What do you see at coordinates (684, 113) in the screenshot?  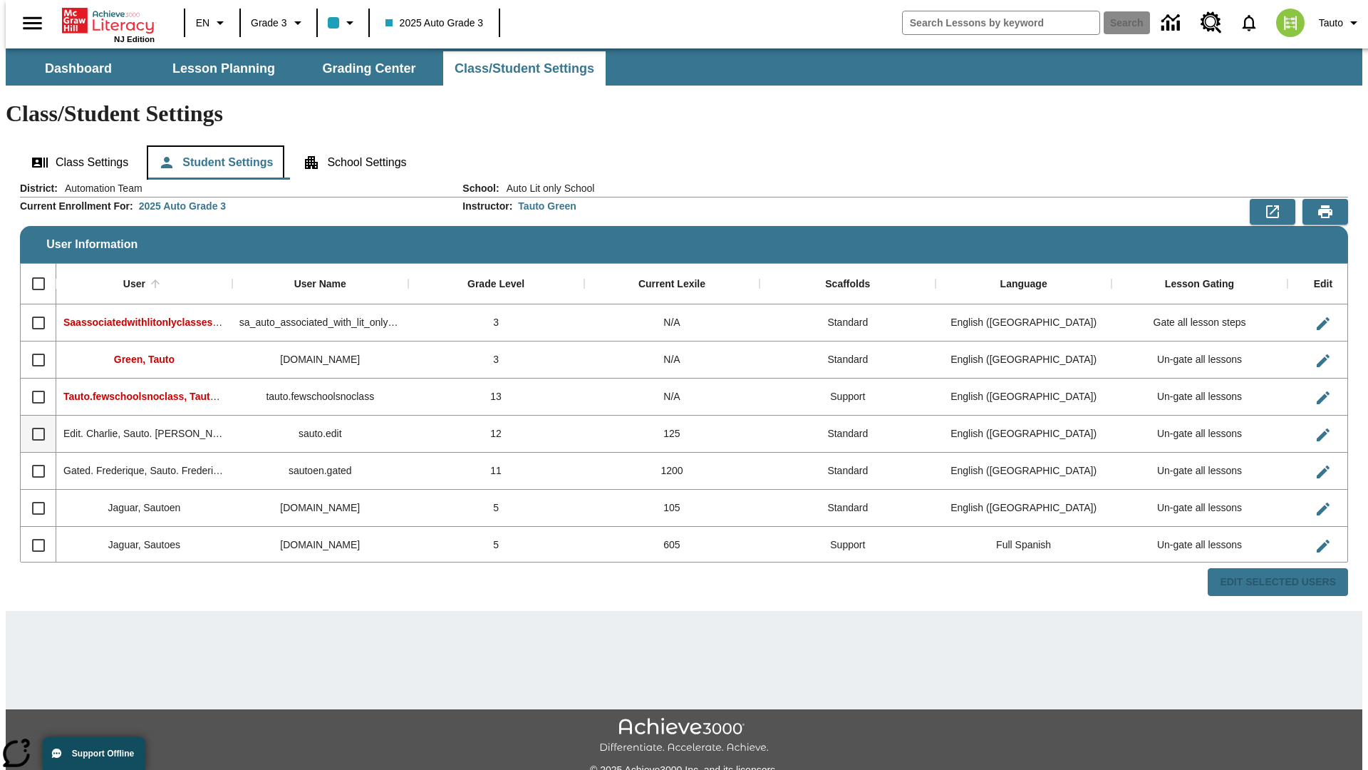 I see `h1: Class/Student Settings` at bounding box center [684, 113].